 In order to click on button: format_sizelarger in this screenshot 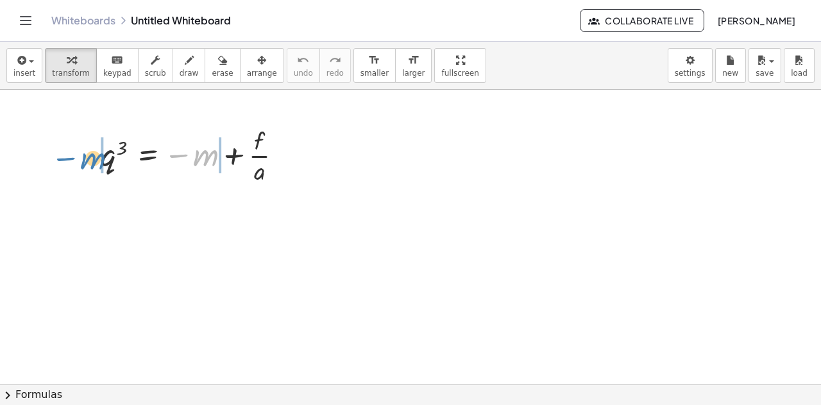, I will do `click(413, 65)`.